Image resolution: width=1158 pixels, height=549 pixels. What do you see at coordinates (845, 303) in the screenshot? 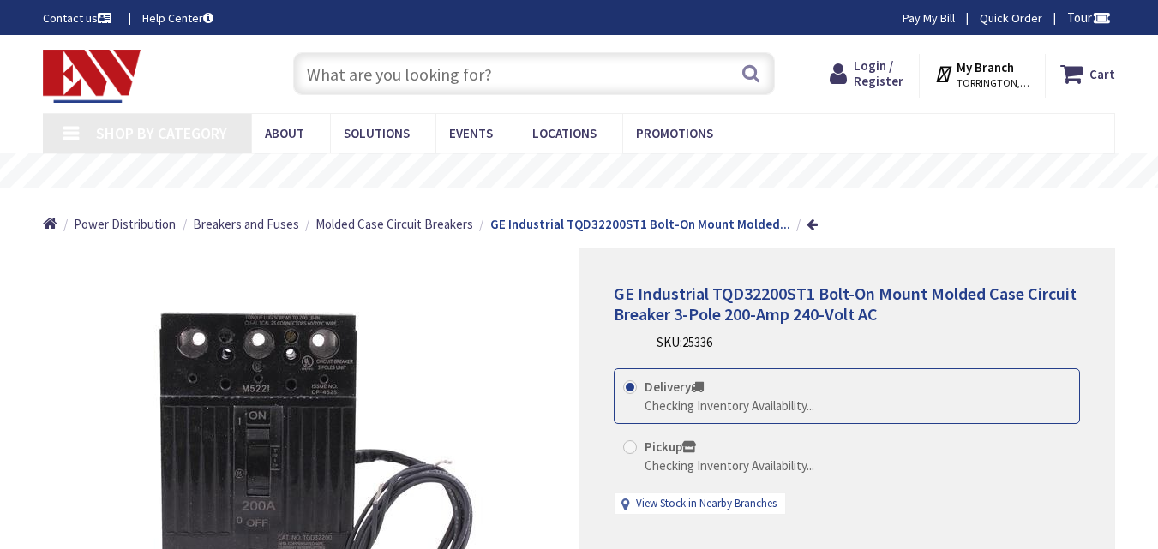
I see `span: GE Industrial TQD32200ST1 Bolt-On Mount Molded Case Circuit Breaker 3-Pole 200-Amp 240-Volt AC` at bounding box center [845, 303].